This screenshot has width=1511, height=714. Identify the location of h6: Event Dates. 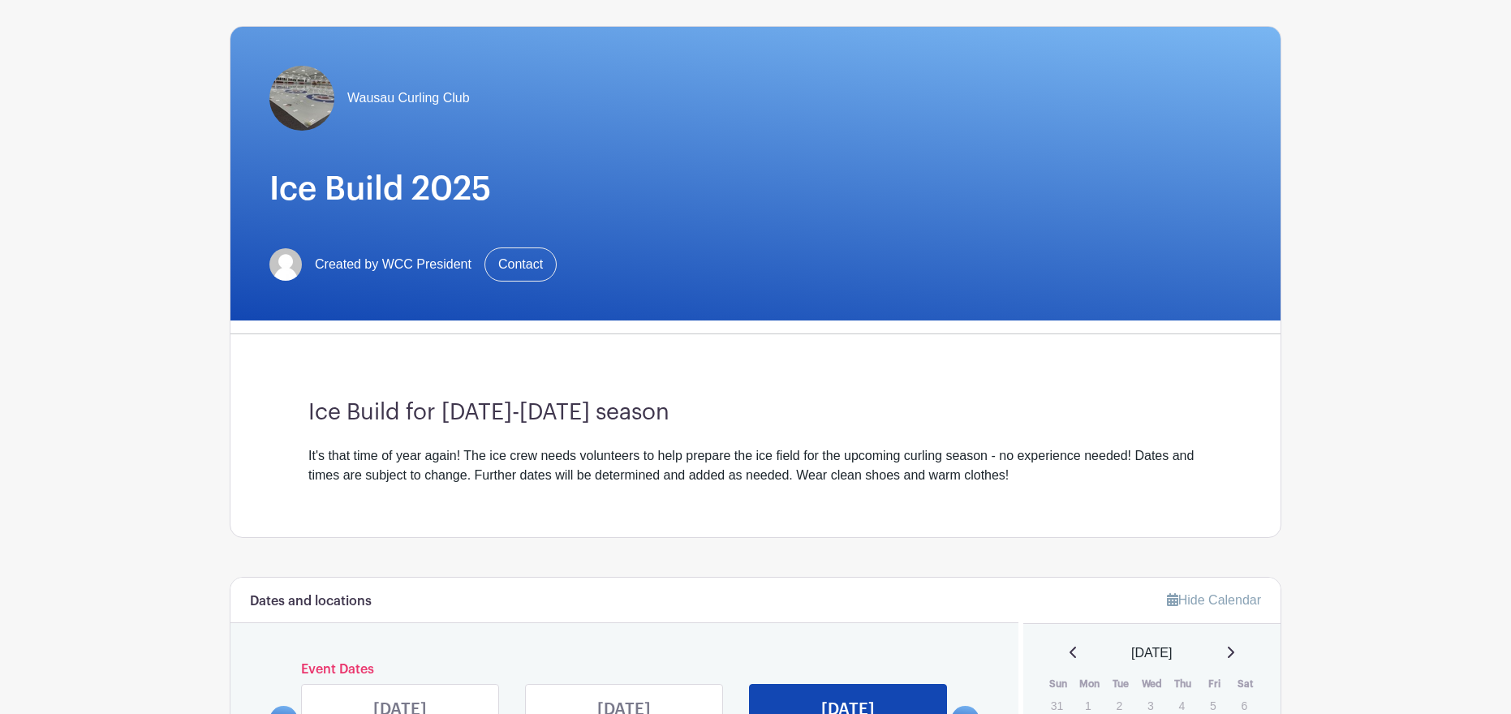
(624, 669).